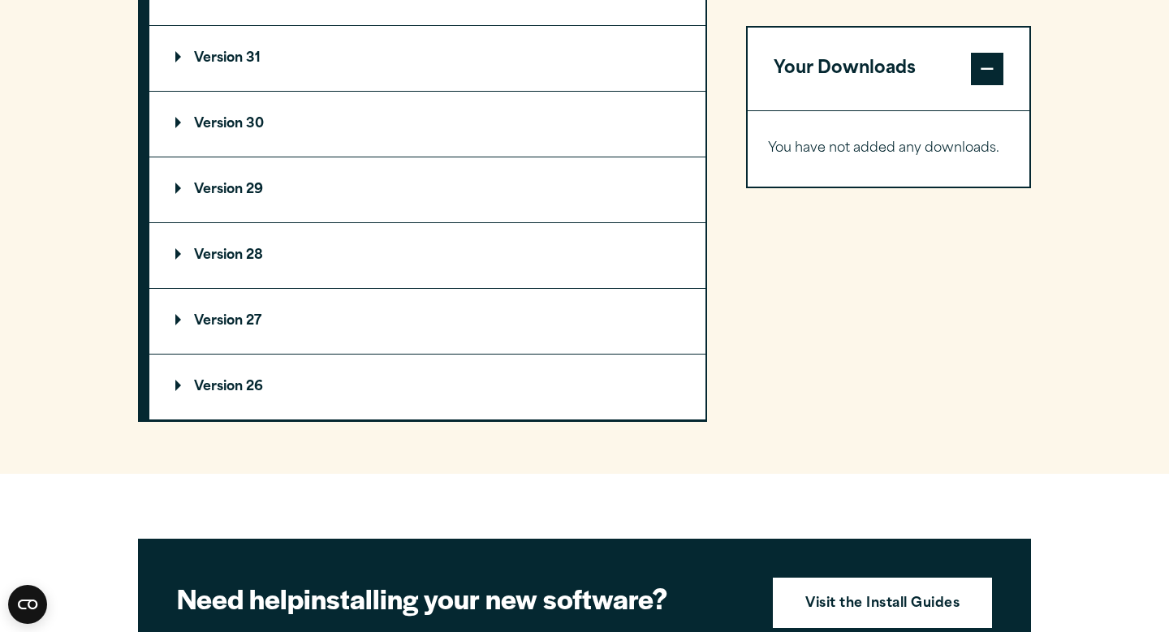 The width and height of the screenshot is (1169, 632). What do you see at coordinates (427, 222) in the screenshot?
I see `div: IBM SPSS Statistics` at bounding box center [427, 222].